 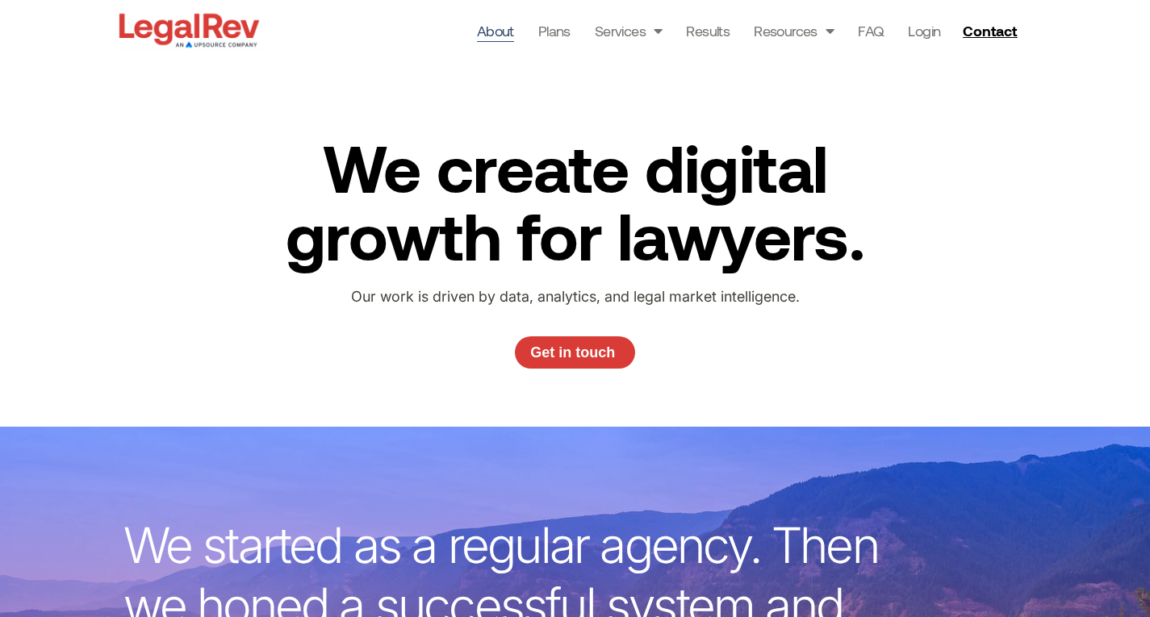 I want to click on a: Results, so click(x=708, y=31).